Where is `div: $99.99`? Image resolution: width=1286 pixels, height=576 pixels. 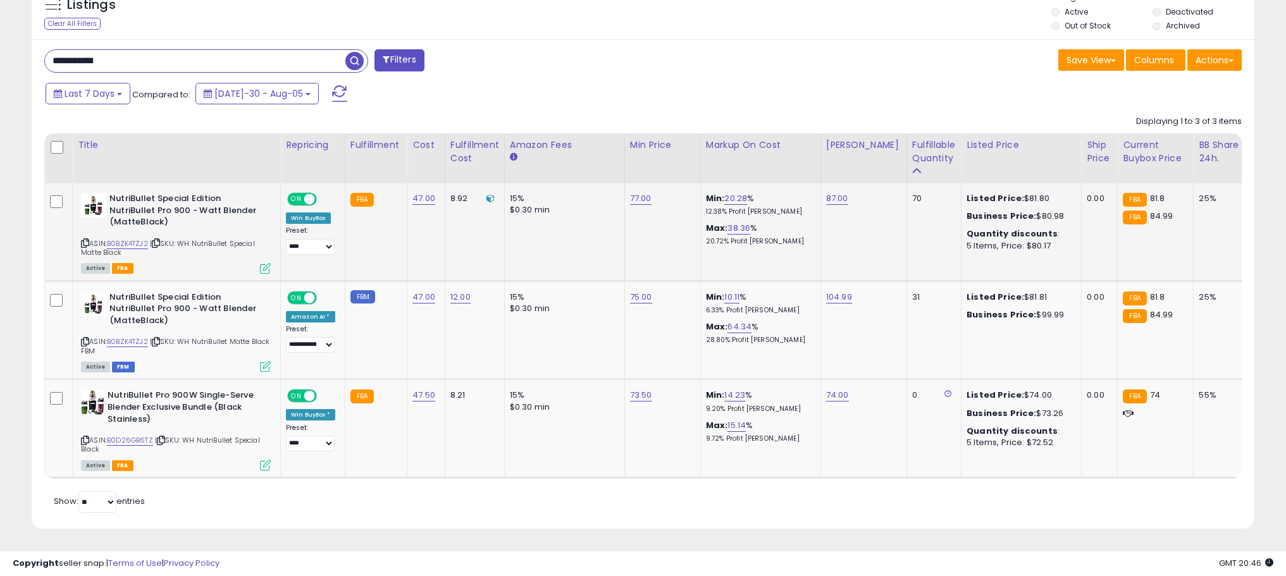
div: $99.99 is located at coordinates (1019, 315).